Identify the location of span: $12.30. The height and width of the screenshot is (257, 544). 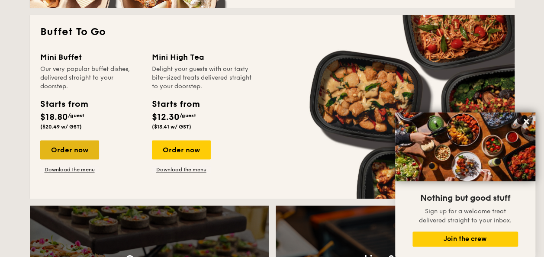
(166, 117).